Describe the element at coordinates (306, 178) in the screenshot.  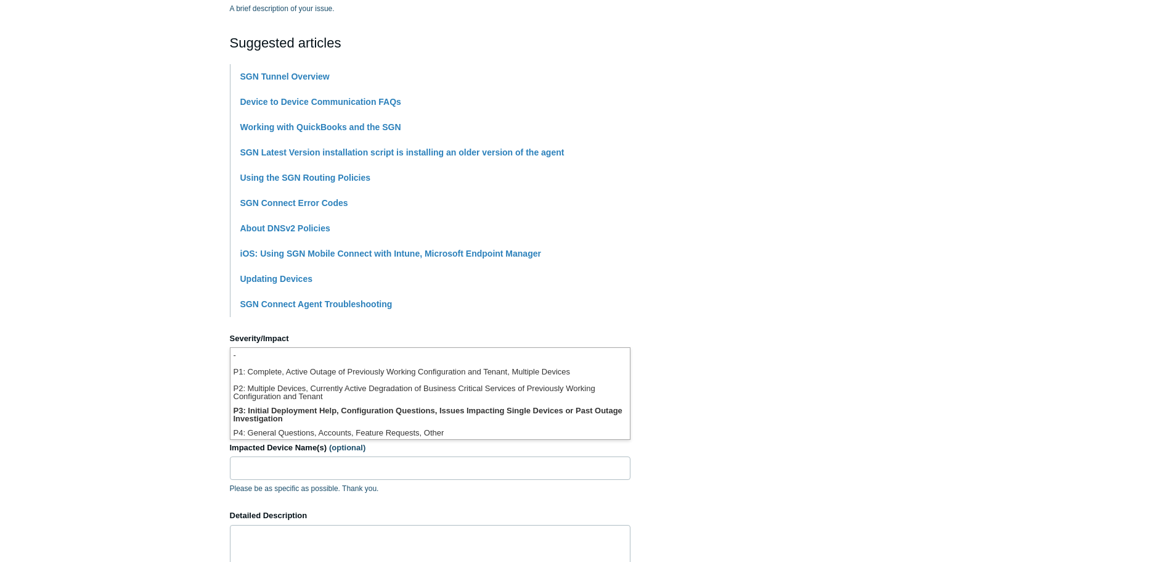
I see `a: Using the SGN Routing Policies` at that location.